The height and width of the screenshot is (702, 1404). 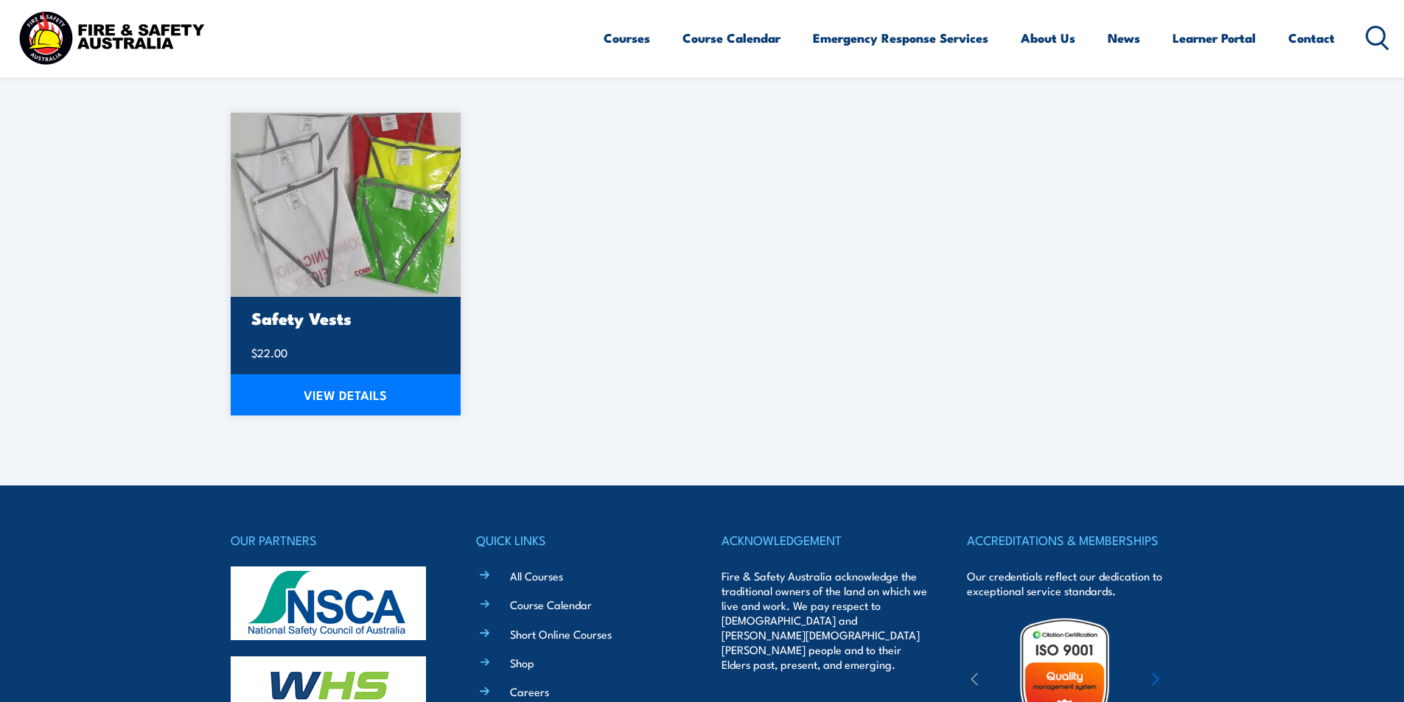 I want to click on h4: QUICK LINKS, so click(x=579, y=540).